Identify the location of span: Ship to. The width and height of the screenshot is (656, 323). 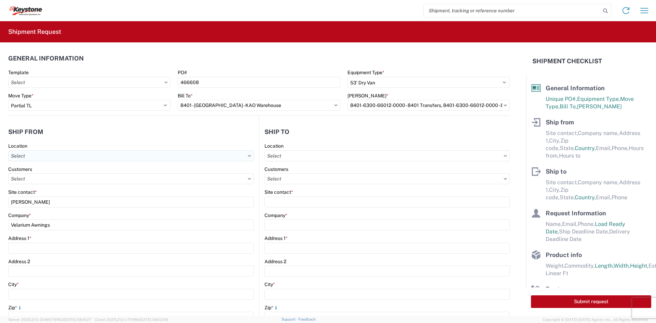
(556, 171).